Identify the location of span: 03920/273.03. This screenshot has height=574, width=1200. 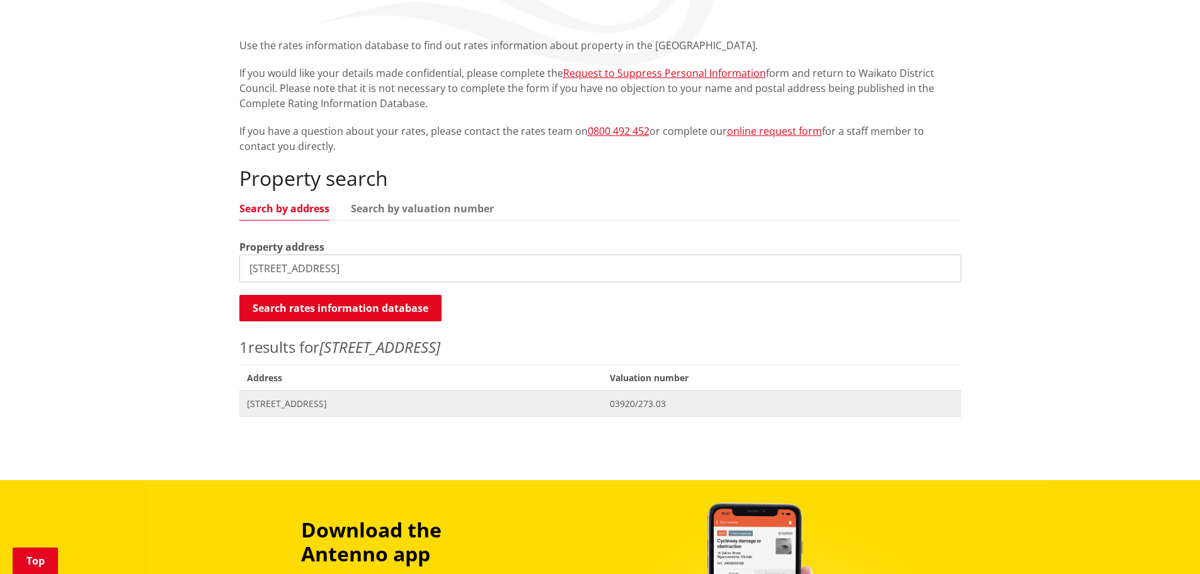
(781, 404).